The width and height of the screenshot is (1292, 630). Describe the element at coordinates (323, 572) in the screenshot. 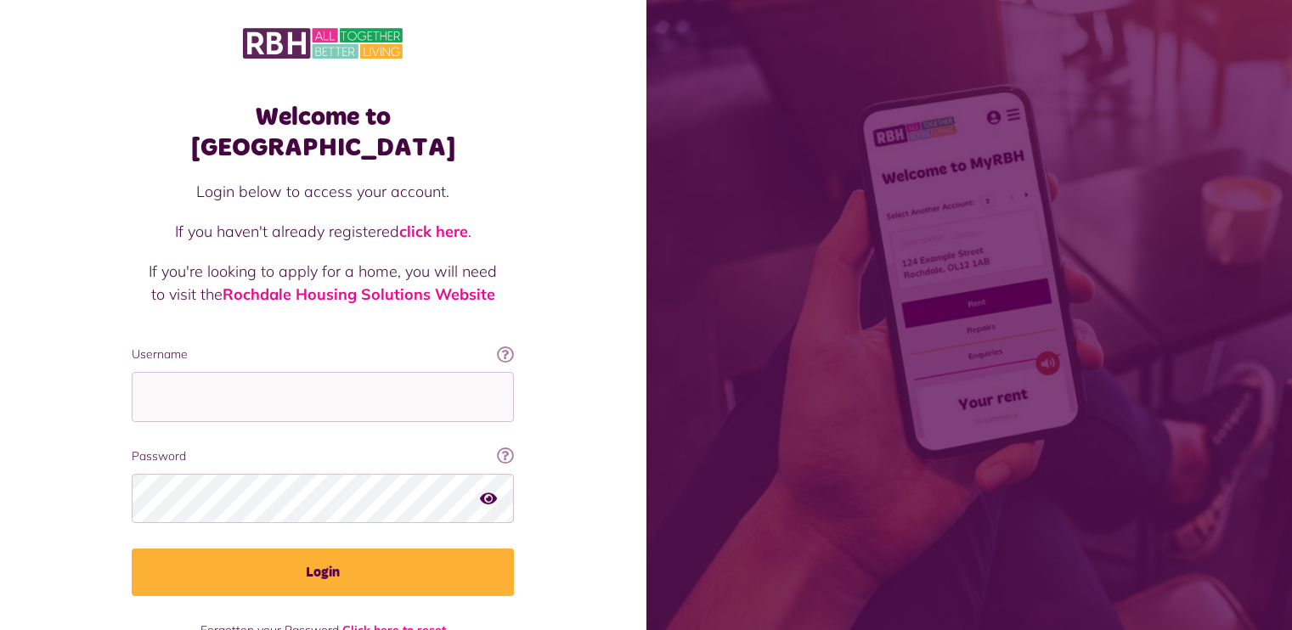

I see `button: Login` at that location.